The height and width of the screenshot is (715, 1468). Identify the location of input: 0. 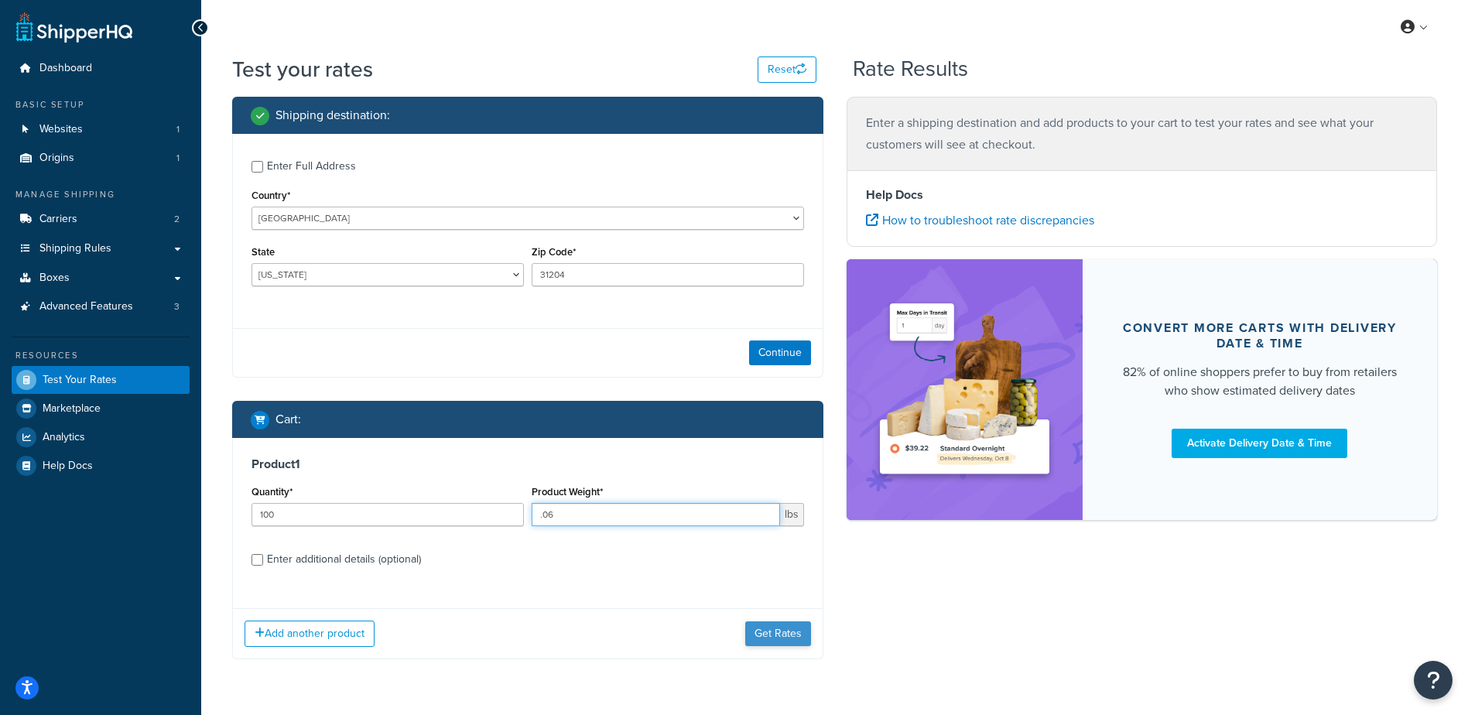
(388, 515).